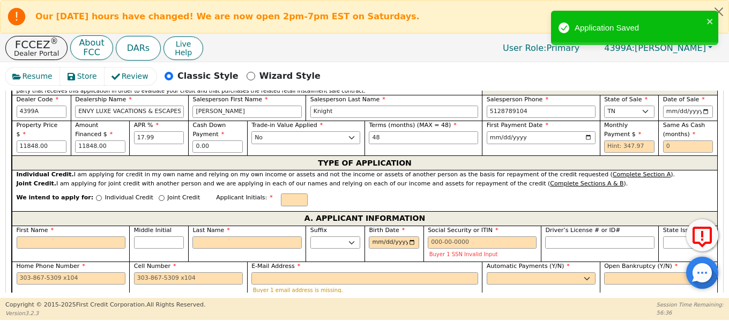 Image resolution: width=729 pixels, height=321 pixels. What do you see at coordinates (318, 230) in the screenshot?
I see `span: Suffix` at bounding box center [318, 230].